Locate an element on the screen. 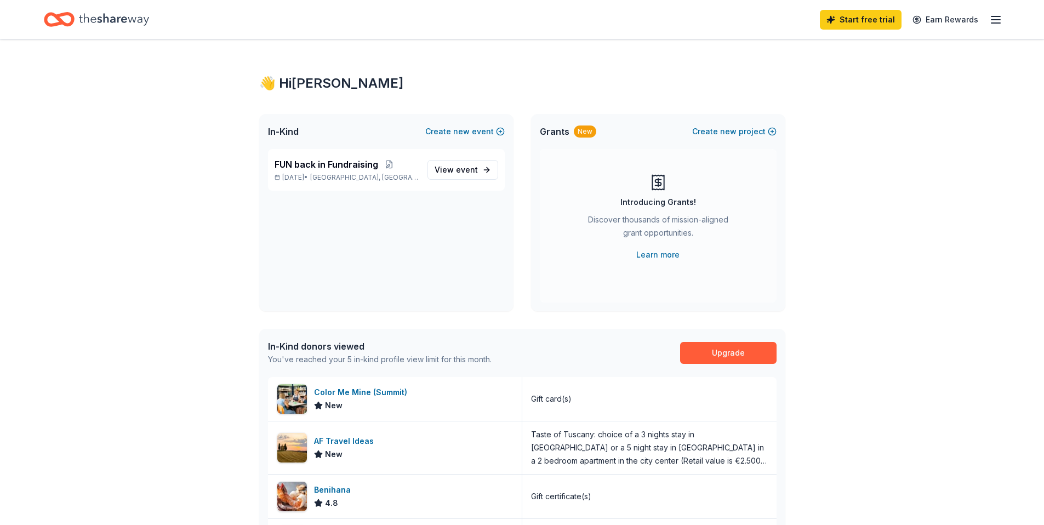  div: You've reached your 5 in-kind profile view limit for this month. is located at coordinates (380, 360).